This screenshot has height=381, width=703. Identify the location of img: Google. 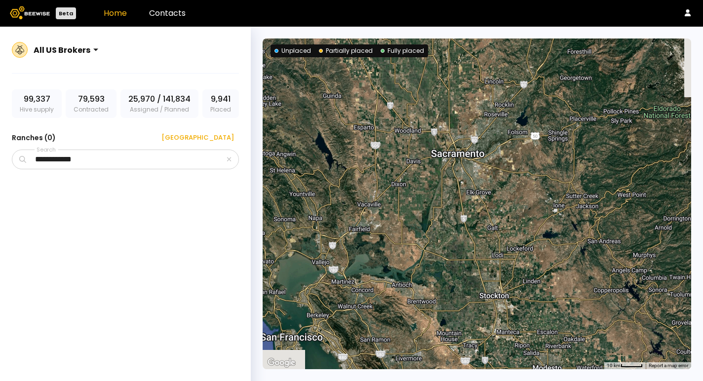
(282, 363).